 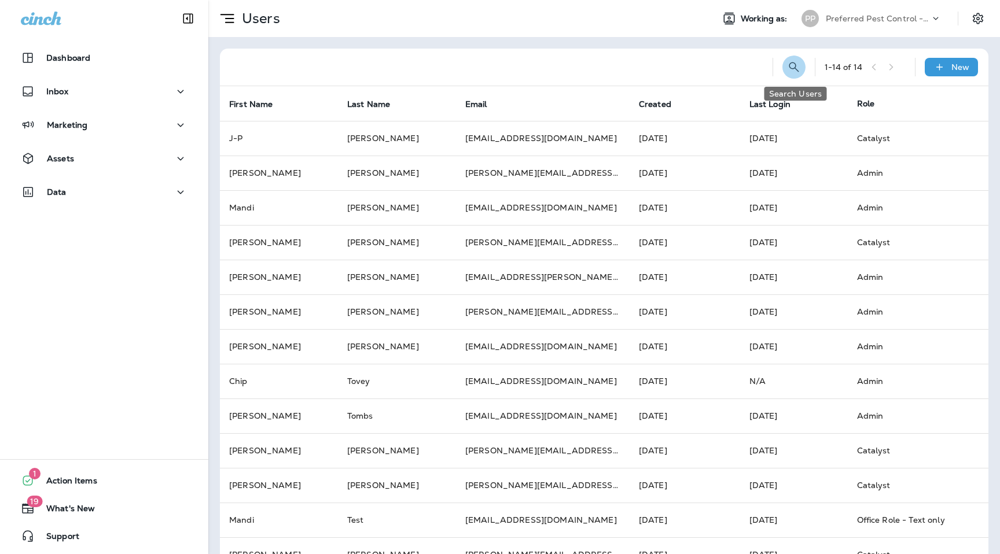 I want to click on button: Inbox, so click(x=104, y=91).